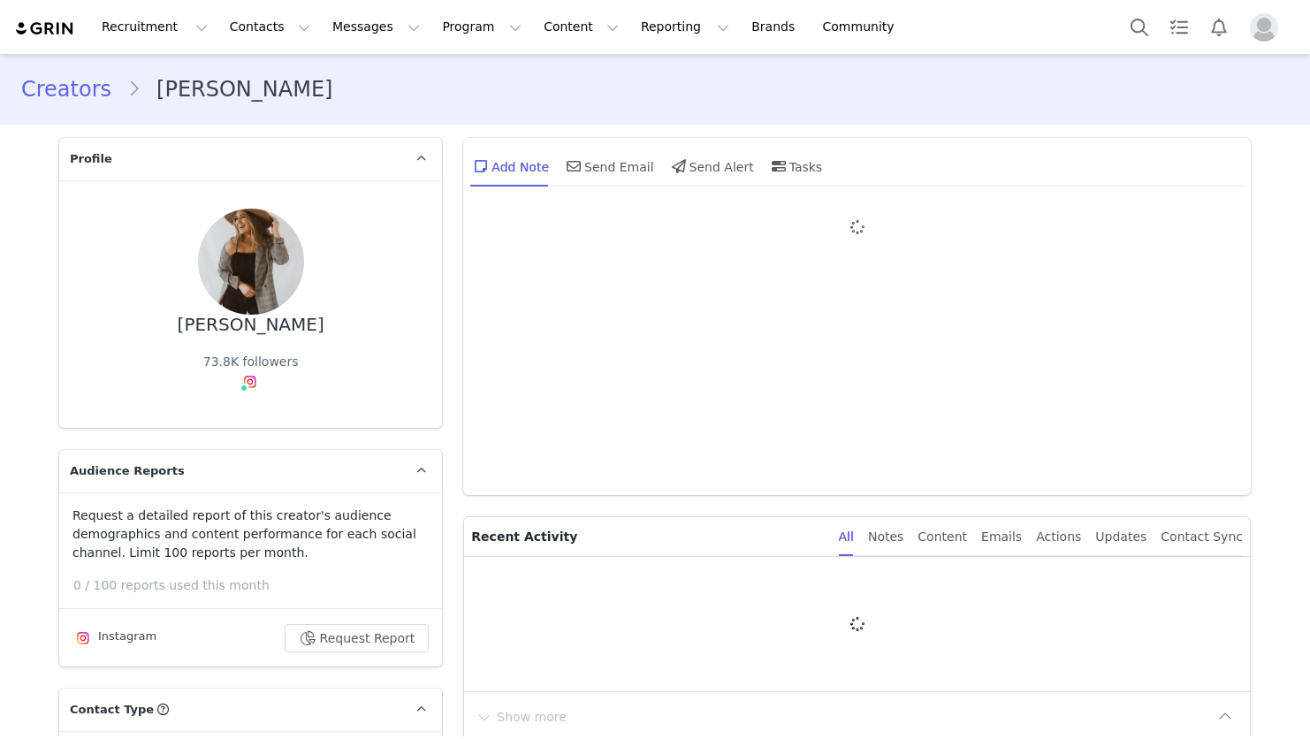 This screenshot has height=739, width=1310. I want to click on div: Content, so click(942, 536).